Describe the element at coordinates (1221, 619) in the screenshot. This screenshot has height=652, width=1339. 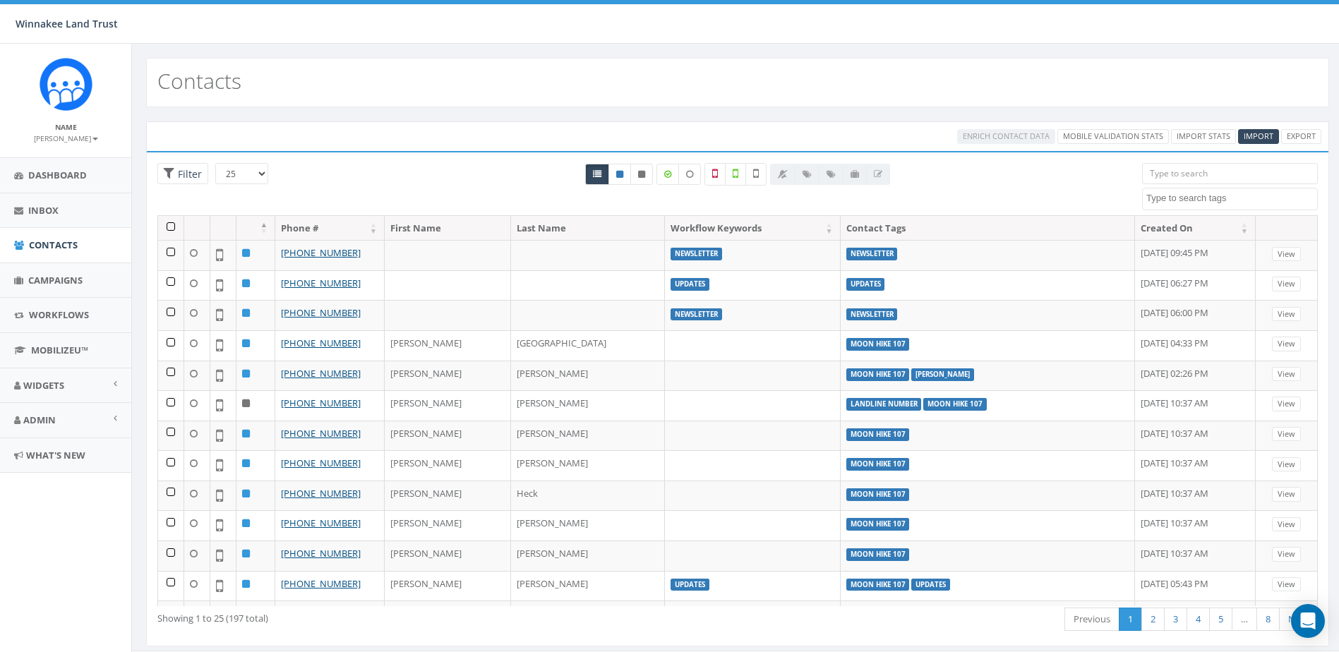
I see `a: 5` at that location.